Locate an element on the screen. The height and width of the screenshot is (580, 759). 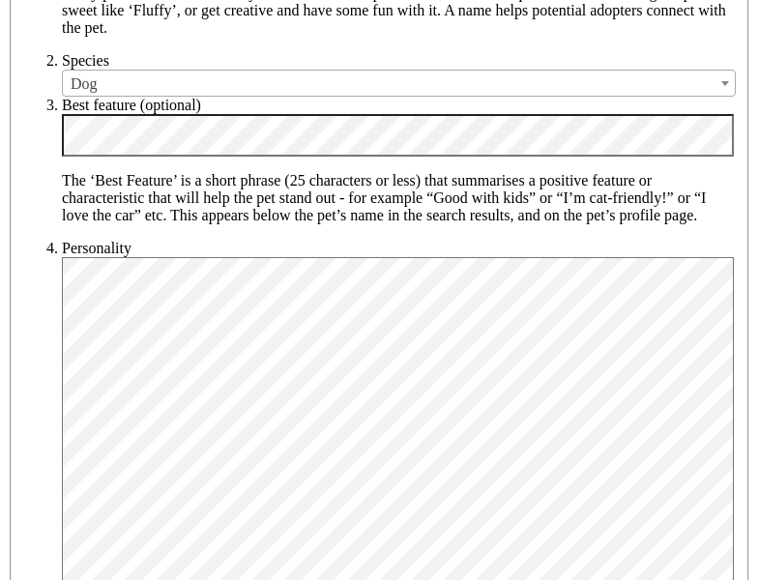
label: Species is located at coordinates (85, 60).